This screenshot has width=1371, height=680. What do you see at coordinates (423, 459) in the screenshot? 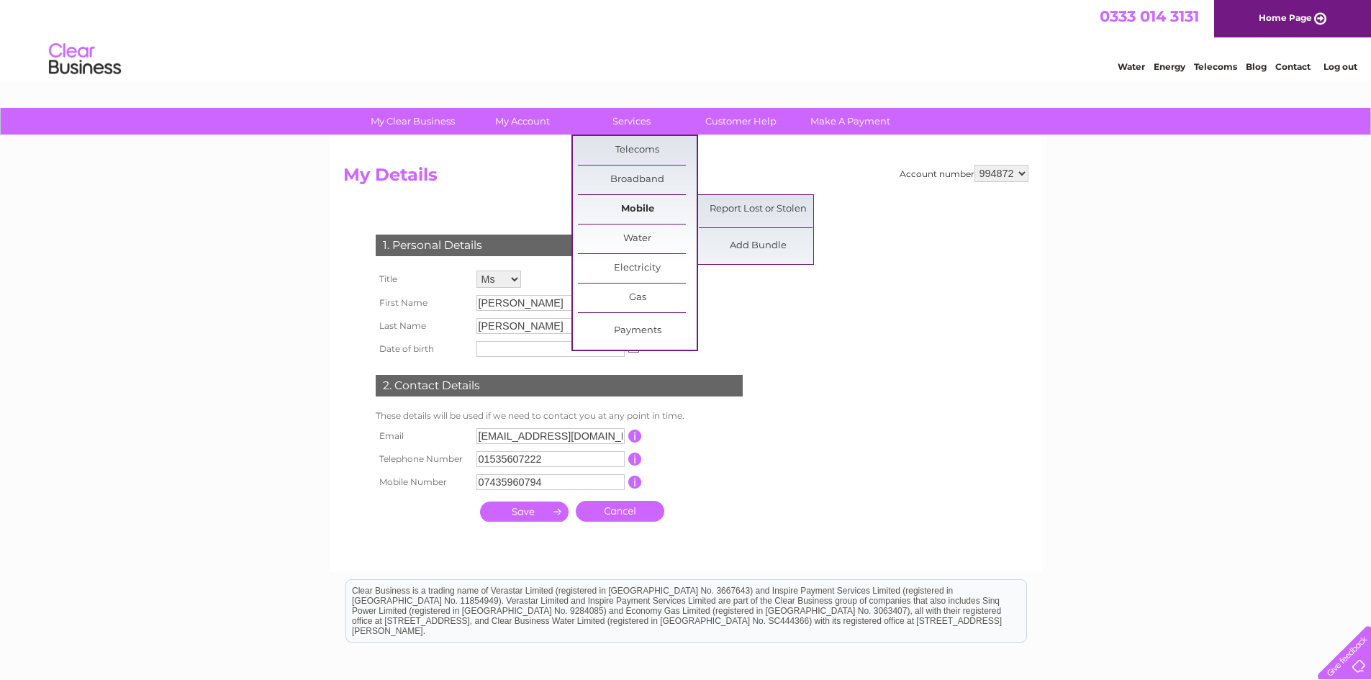
I see `th: Telephone Number` at bounding box center [423, 459].